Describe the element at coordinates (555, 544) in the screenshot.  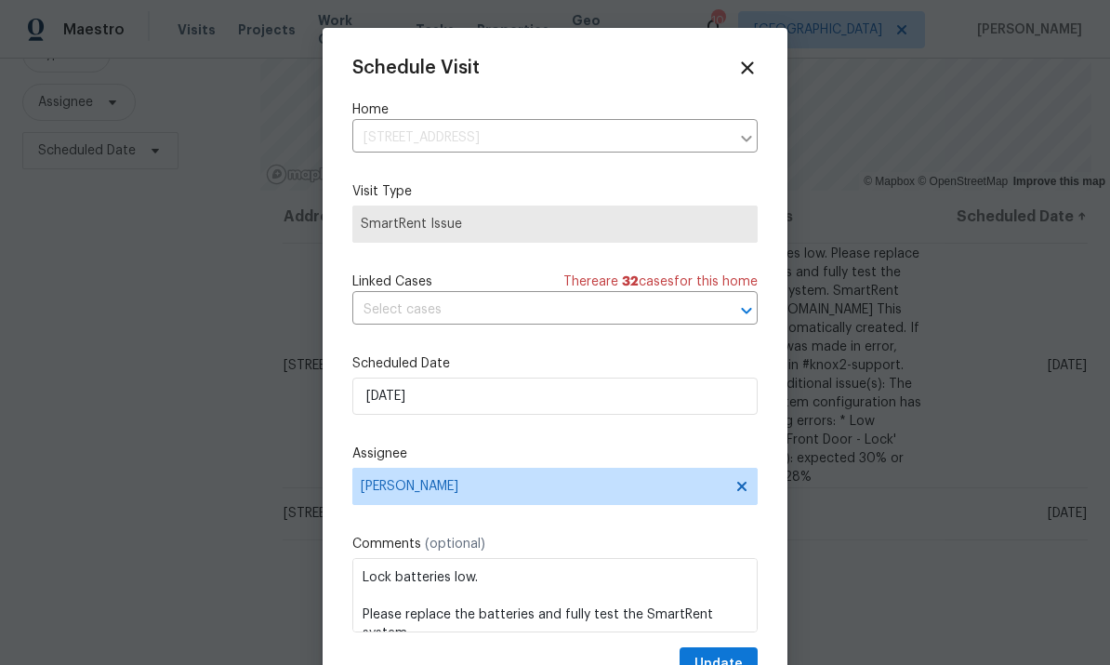
I see `label: Comments` at that location.